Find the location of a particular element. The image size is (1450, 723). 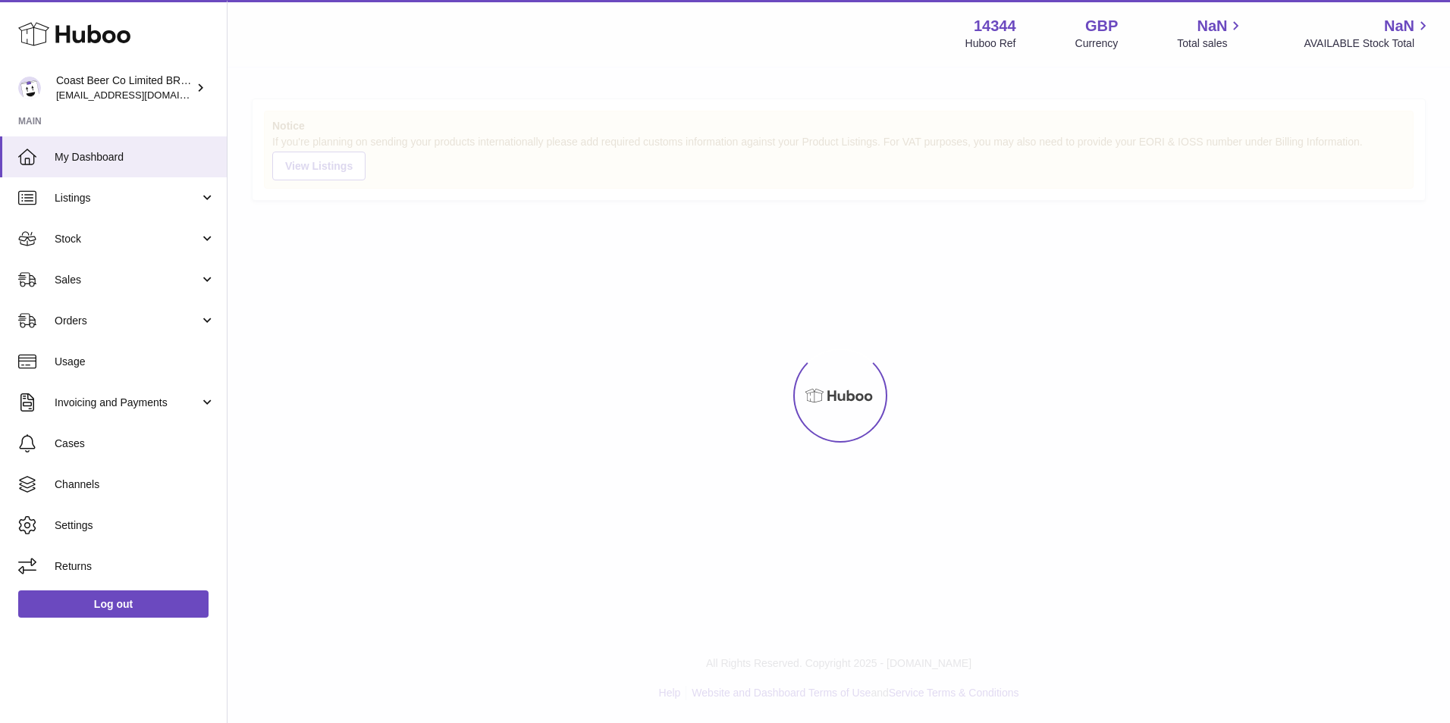

span: Sales is located at coordinates (127, 280).